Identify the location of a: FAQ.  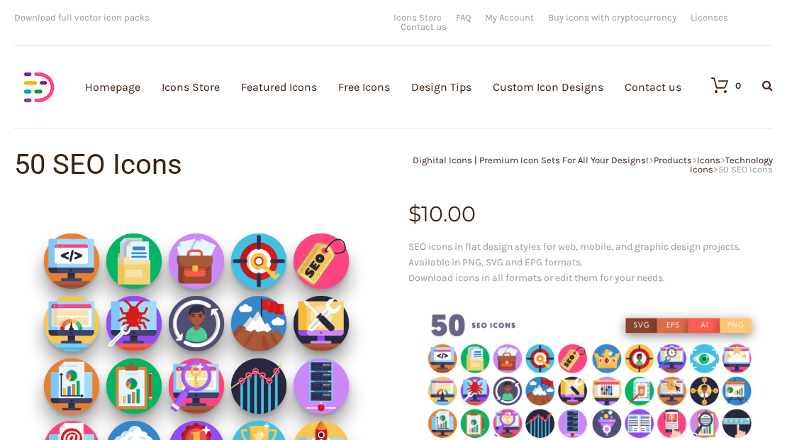
(463, 17).